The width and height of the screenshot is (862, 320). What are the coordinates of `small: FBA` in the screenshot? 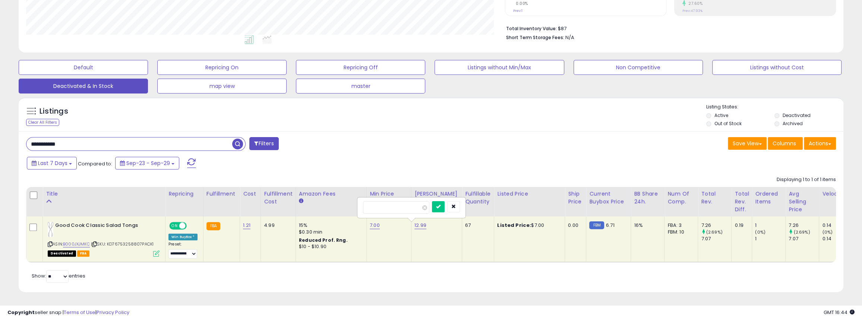 It's located at (213, 226).